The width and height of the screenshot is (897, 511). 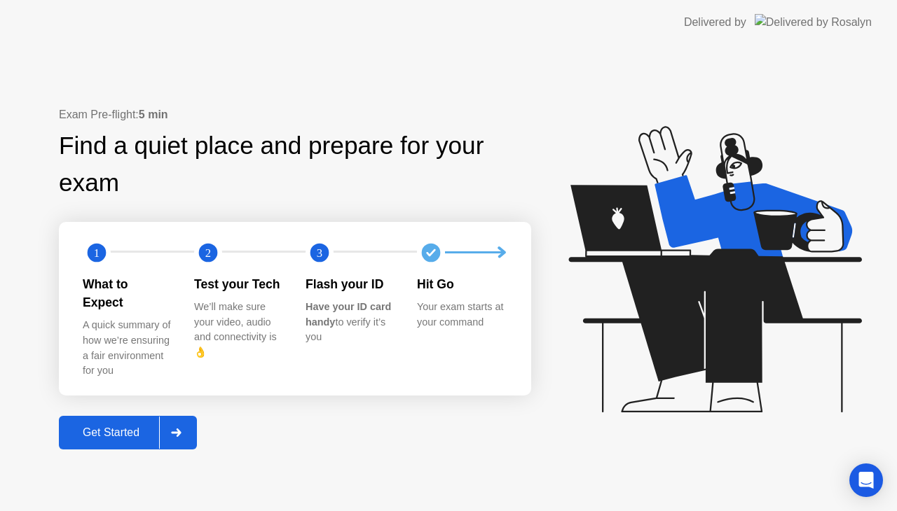 I want to click on div: Find a quiet place and prepare for your exam, so click(x=295, y=165).